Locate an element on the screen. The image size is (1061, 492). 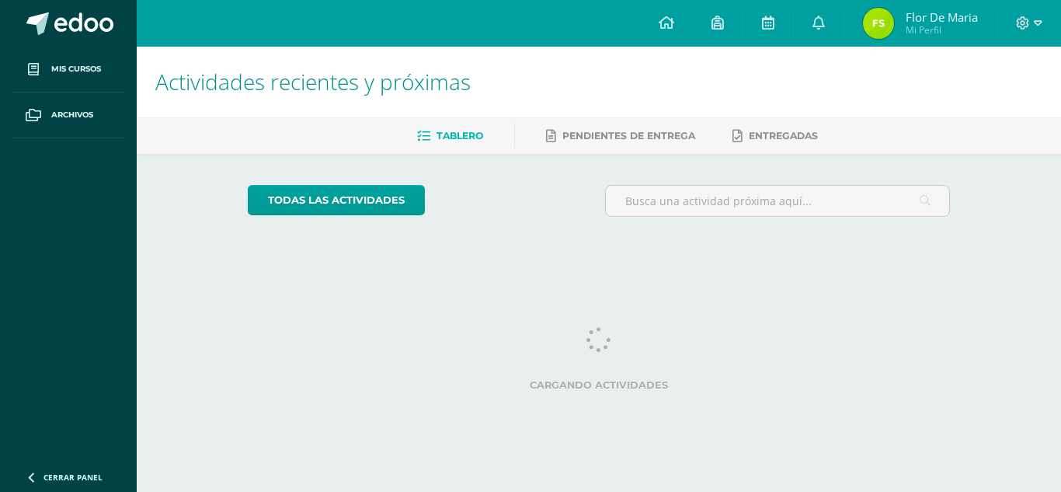
span: Archivos is located at coordinates (72, 115).